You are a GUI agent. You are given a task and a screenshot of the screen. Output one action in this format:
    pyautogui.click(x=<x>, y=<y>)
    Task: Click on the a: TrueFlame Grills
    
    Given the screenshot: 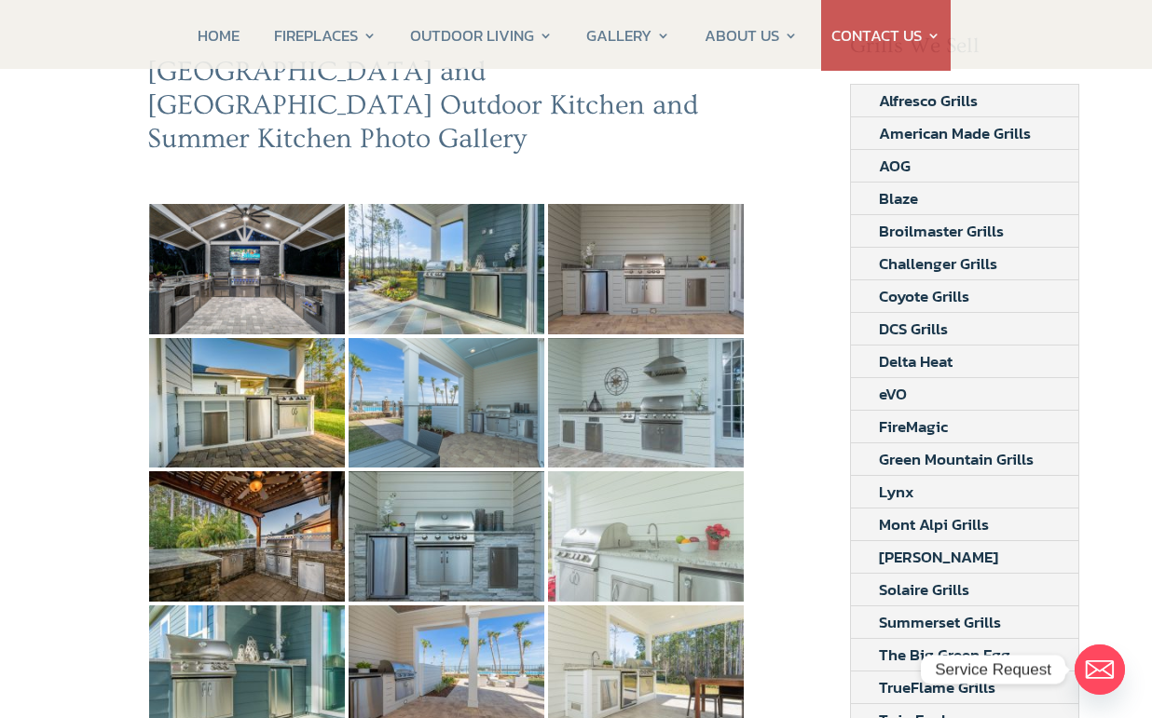 What is the action you would take?
    pyautogui.click(x=936, y=688)
    